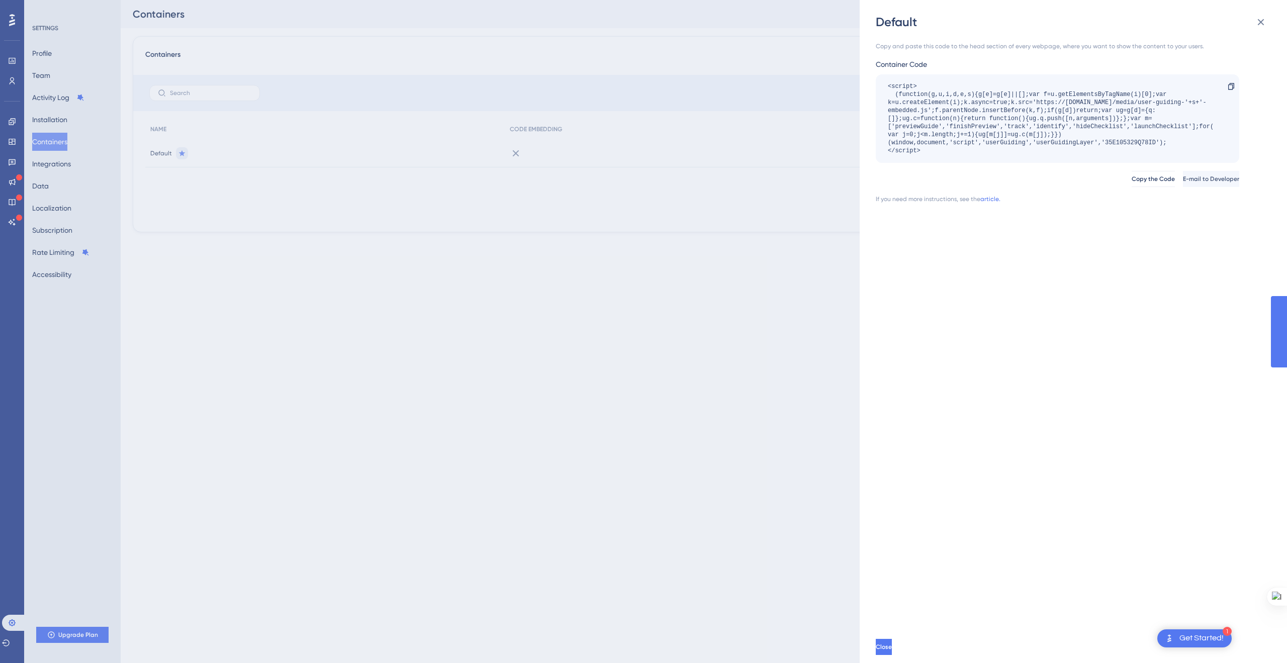  What do you see at coordinates (1057, 46) in the screenshot?
I see `div: Copy and paste this code to the head section of every webpage, where you want to show the content...` at bounding box center [1057, 46].